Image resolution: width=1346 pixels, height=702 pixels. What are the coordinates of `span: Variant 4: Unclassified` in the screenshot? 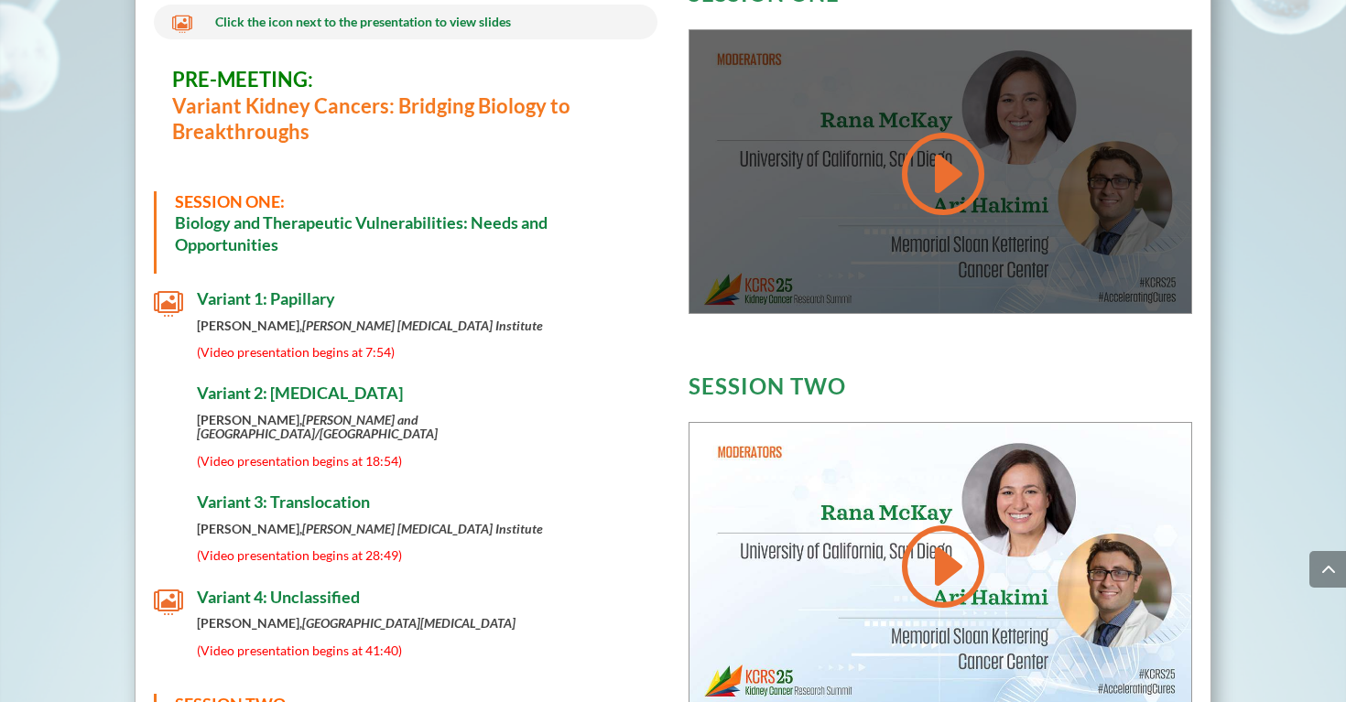 It's located at (278, 597).